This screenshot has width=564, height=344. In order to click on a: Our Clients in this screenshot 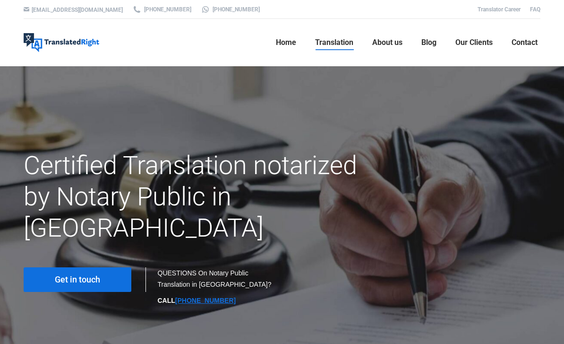, I will do `click(474, 43)`.